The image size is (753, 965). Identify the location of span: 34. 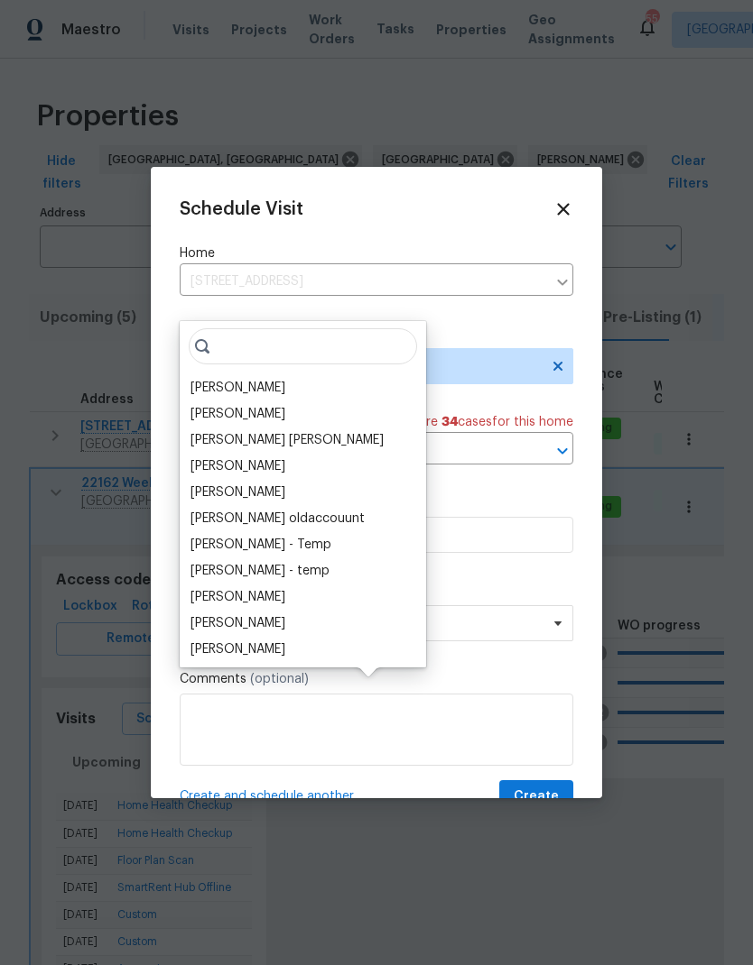
(449, 422).